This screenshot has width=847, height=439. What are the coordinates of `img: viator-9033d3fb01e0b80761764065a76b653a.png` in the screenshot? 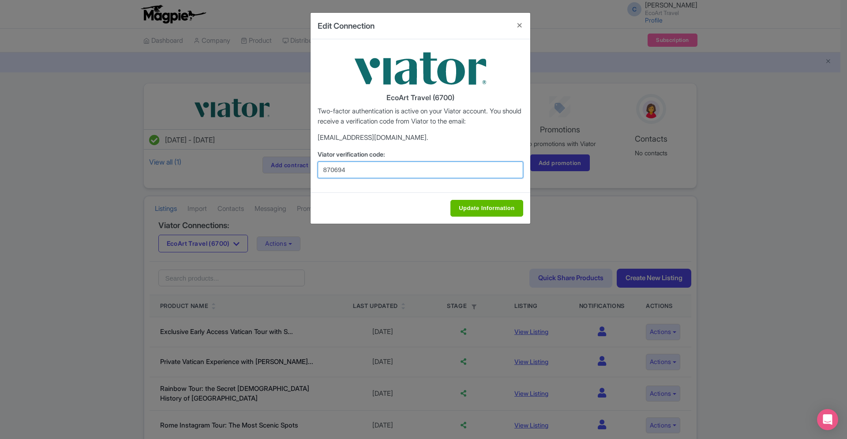 It's located at (420, 68).